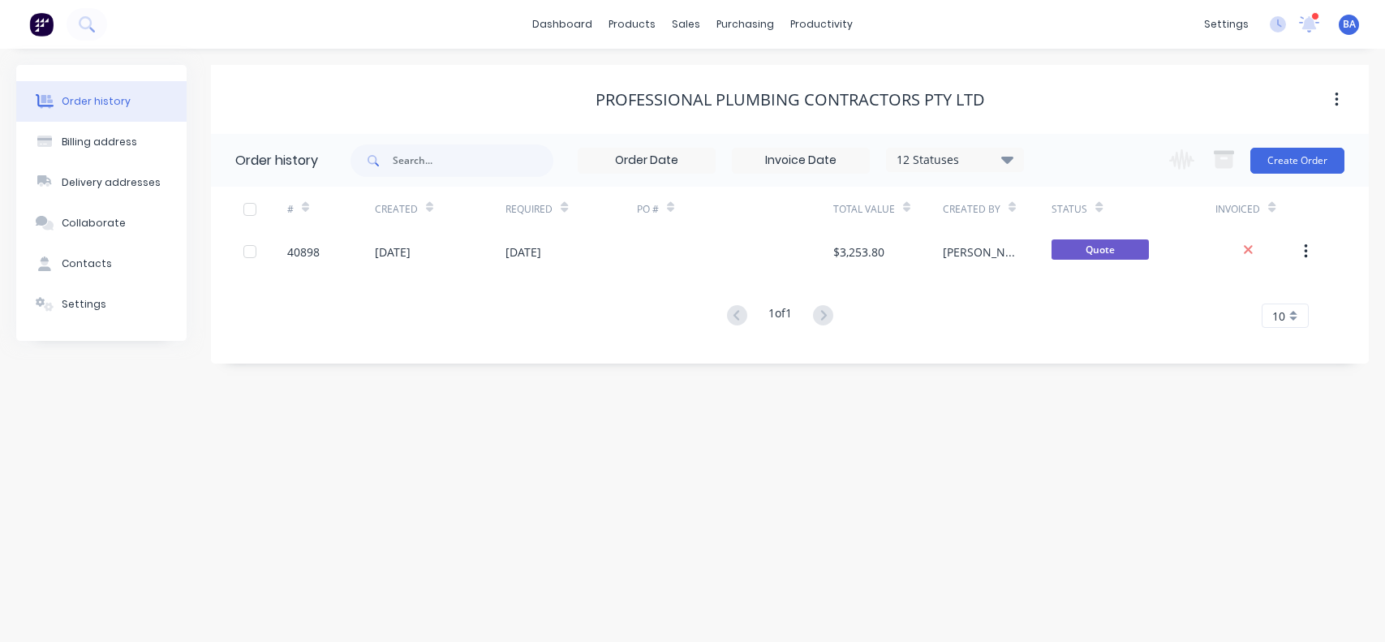 This screenshot has width=1385, height=642. What do you see at coordinates (101, 304) in the screenshot?
I see `button: Settings` at bounding box center [101, 304].